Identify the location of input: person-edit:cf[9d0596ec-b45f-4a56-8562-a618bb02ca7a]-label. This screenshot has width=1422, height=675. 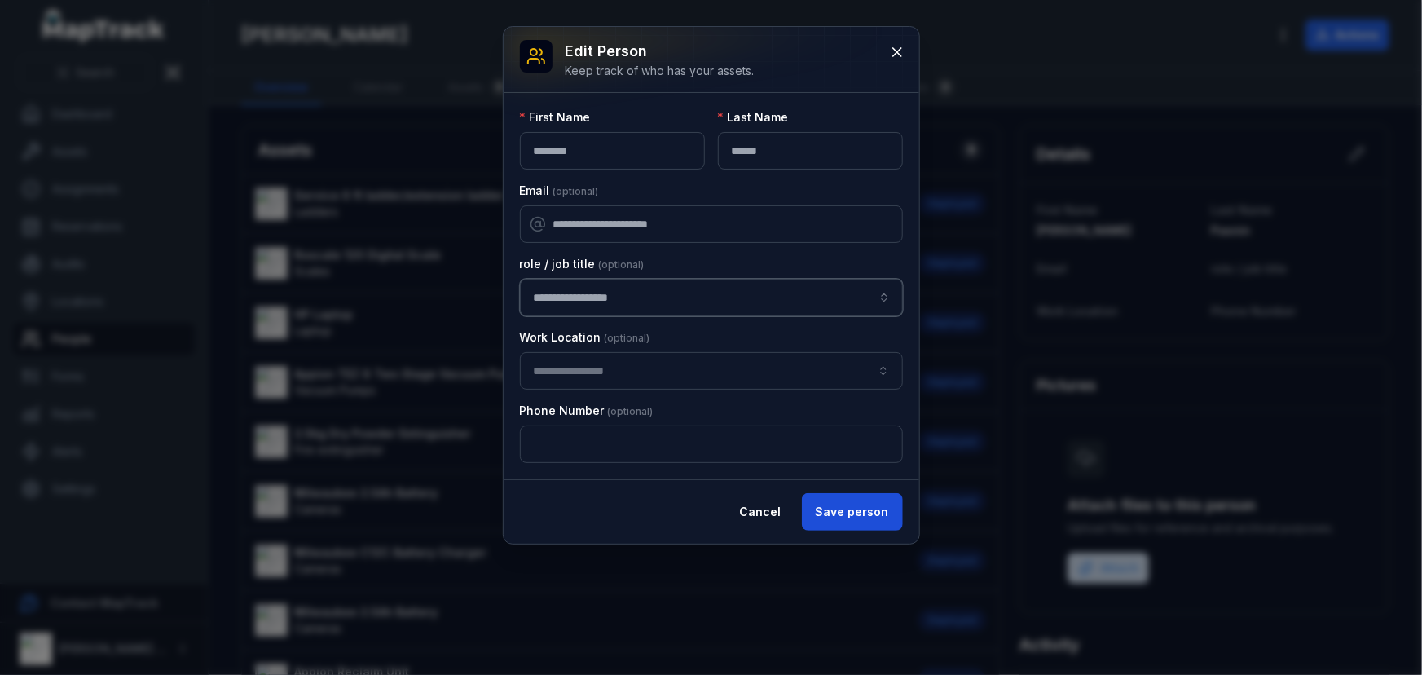
(711, 297).